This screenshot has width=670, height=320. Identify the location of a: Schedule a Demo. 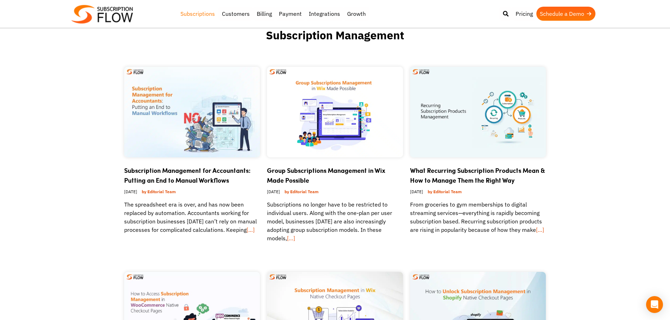
(566, 14).